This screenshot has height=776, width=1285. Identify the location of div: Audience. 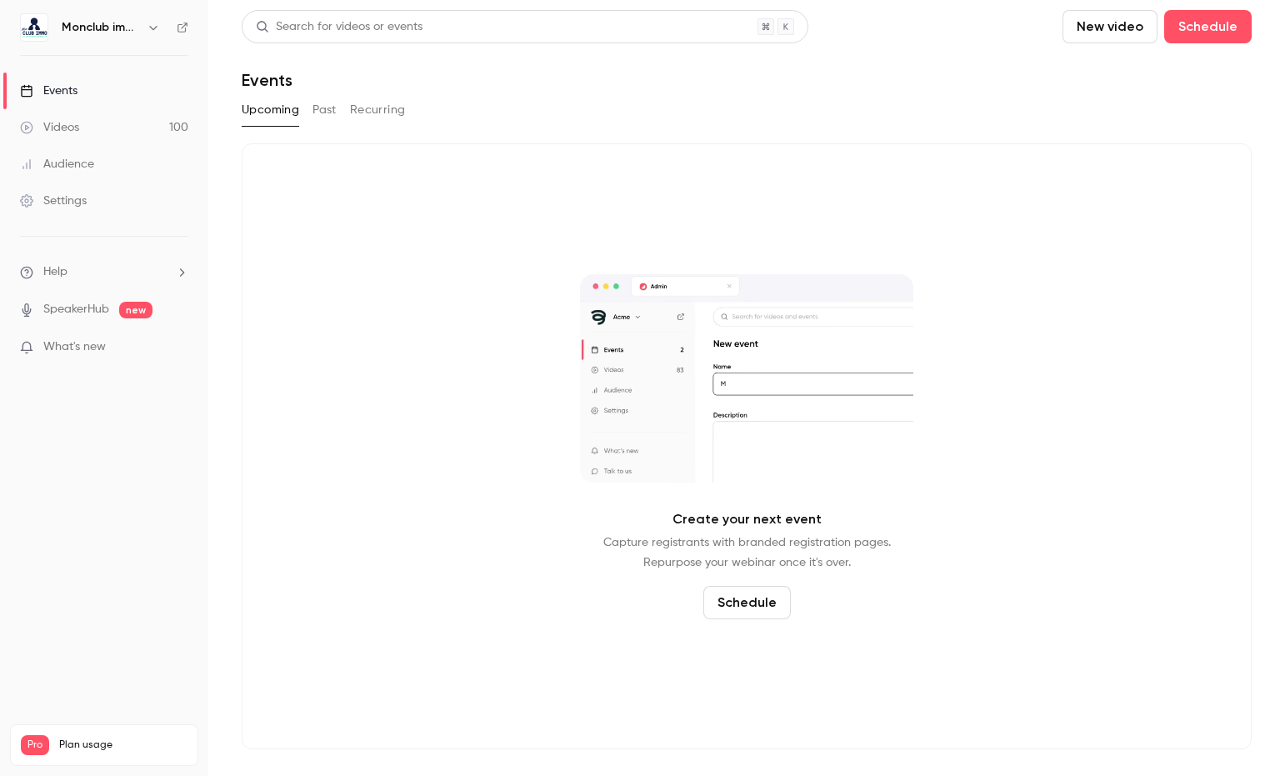
(57, 164).